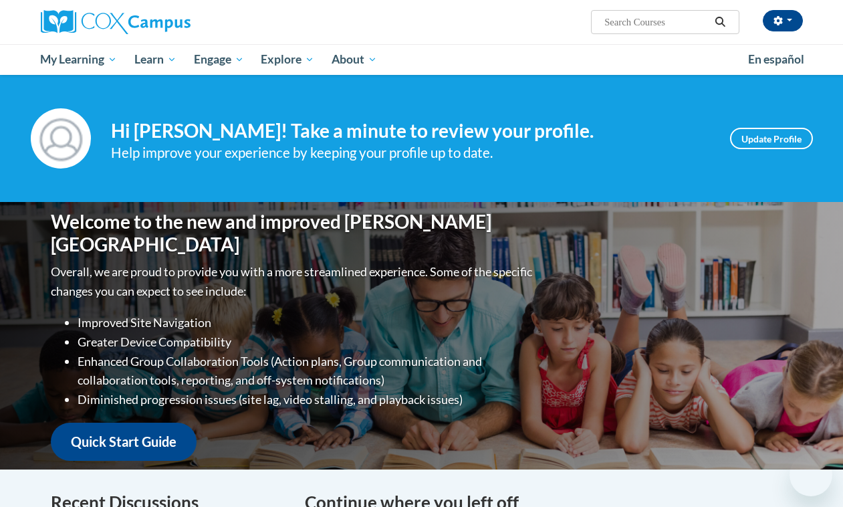 This screenshot has width=843, height=507. Describe the element at coordinates (657, 22) in the screenshot. I see `input: Search Courses` at that location.